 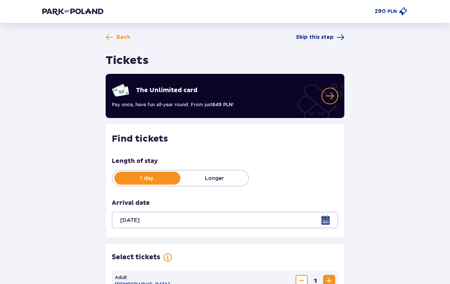 What do you see at coordinates (127, 61) in the screenshot?
I see `h1: Tickets` at bounding box center [127, 61].